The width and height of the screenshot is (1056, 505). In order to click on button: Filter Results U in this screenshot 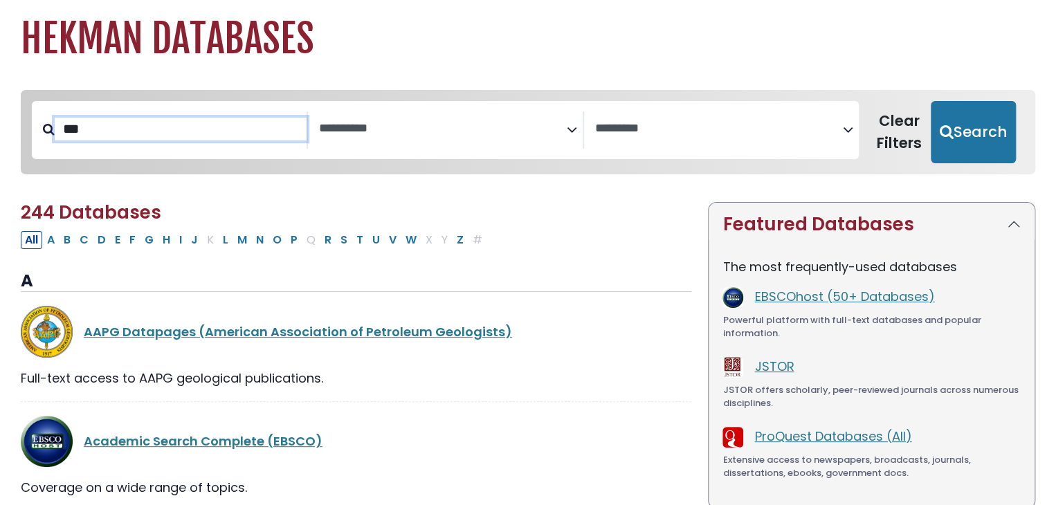, I will do `click(376, 240)`.